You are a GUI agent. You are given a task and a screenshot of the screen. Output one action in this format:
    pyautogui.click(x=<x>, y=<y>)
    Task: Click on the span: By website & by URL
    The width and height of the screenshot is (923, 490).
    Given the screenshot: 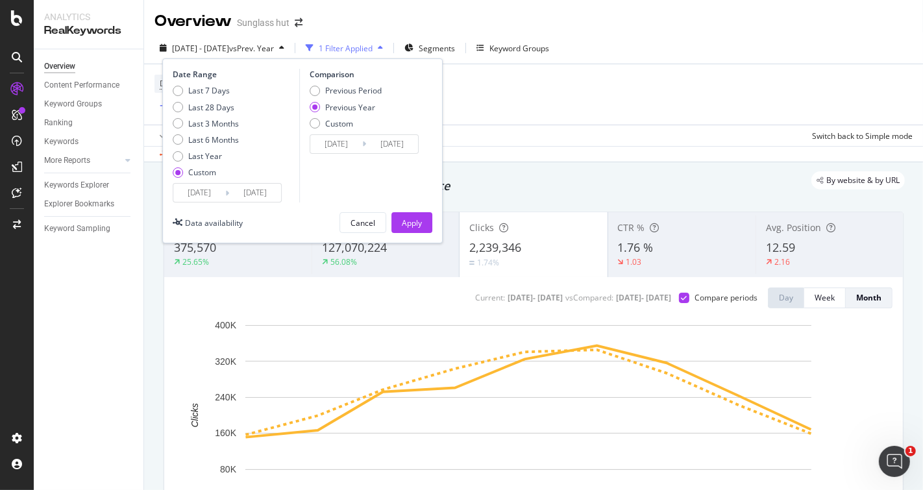 What is the action you would take?
    pyautogui.click(x=862, y=180)
    